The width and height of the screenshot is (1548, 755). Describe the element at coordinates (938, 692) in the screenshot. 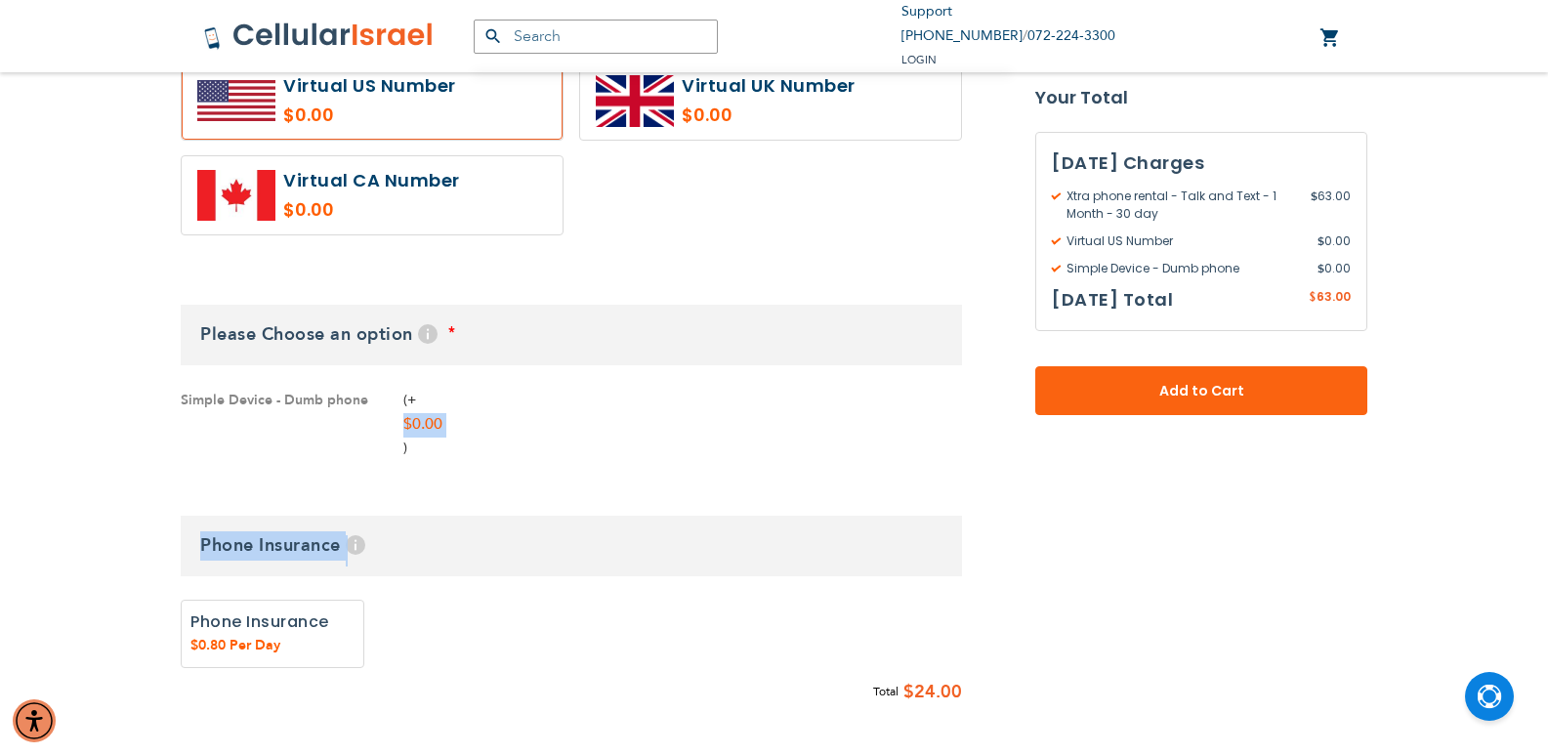

I see `span: 24.00` at that location.